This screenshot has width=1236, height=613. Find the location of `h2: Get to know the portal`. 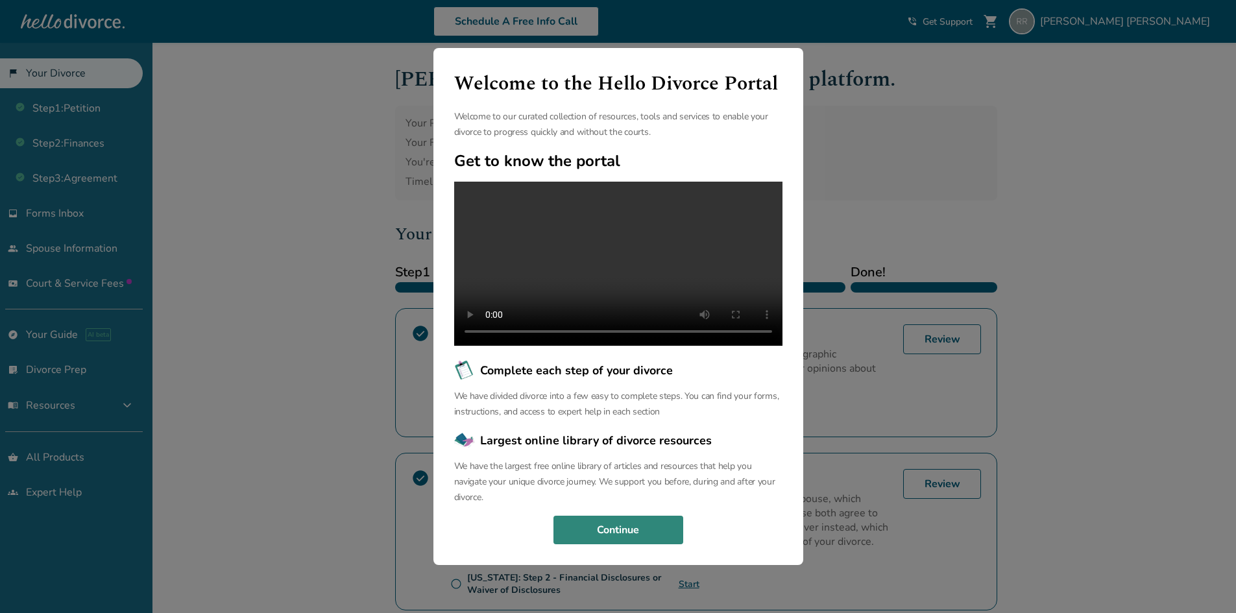

h2: Get to know the portal is located at coordinates (618, 161).